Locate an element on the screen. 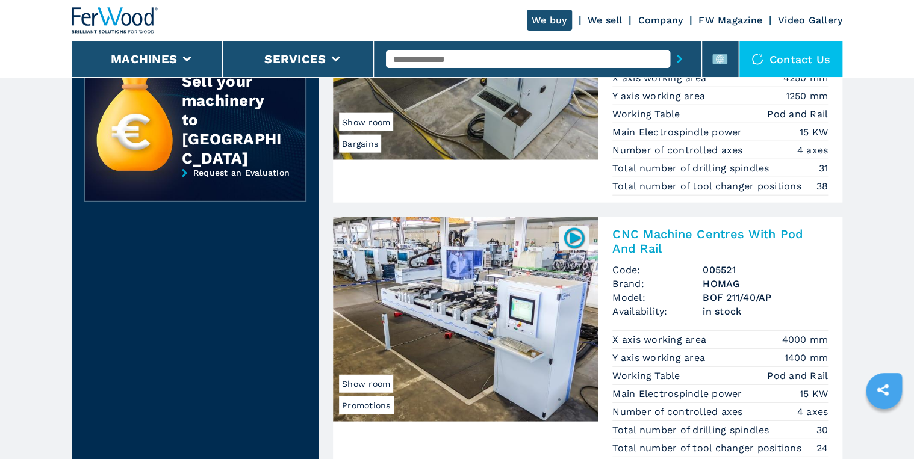  img: CNC Machine Centres With Pod And Rail HOMAG BOF 211/40/AP is located at coordinates (465, 320).